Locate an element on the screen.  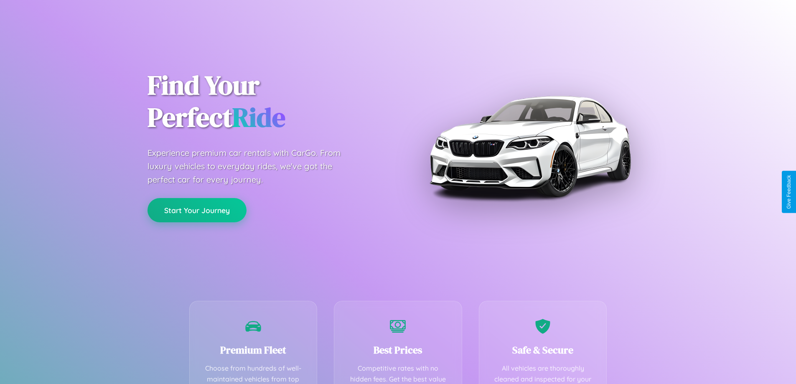
p: Experience premium car rentals with CarGo. From luxury vehicles to everyday rides, we've got the ... is located at coordinates (252, 166).